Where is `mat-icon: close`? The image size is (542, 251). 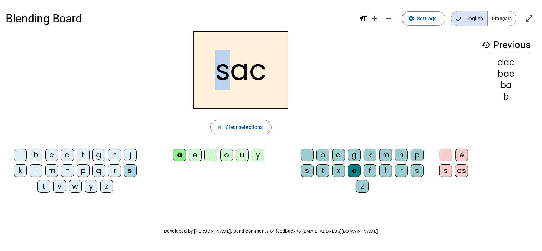
mat-icon: close is located at coordinates (219, 127).